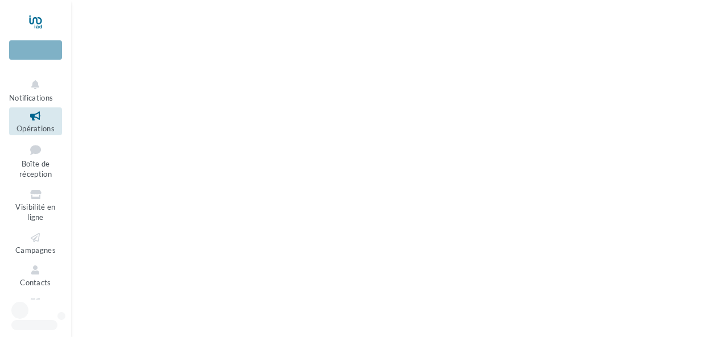 The width and height of the screenshot is (728, 337). What do you see at coordinates (35, 205) in the screenshot?
I see `a: Visibilité en ligne` at bounding box center [35, 205].